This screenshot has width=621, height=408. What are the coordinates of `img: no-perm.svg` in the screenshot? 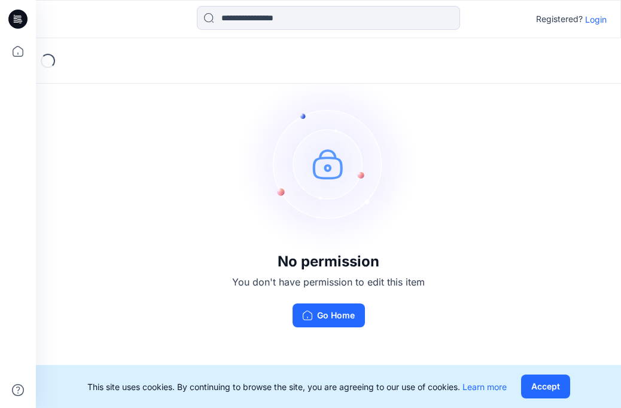 It's located at (328, 164).